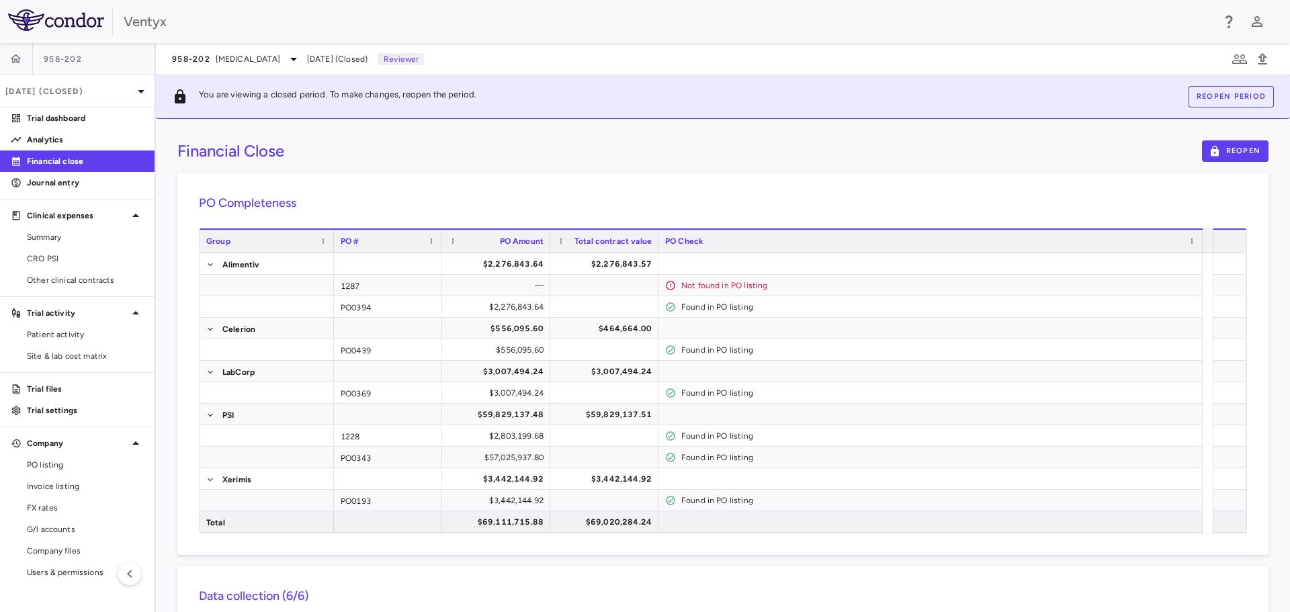 Image resolution: width=1290 pixels, height=612 pixels. I want to click on button: Reopen, so click(1236, 151).